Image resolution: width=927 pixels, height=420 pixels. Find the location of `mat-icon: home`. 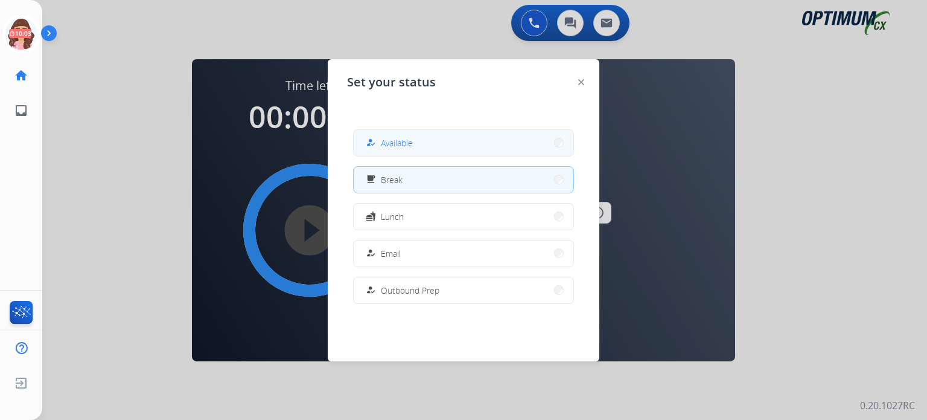

mat-icon: home is located at coordinates (21, 75).